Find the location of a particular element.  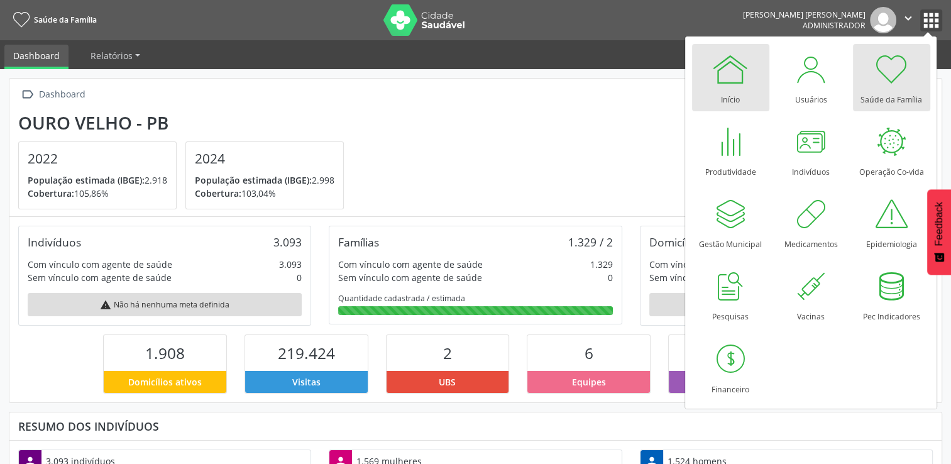

a: Indivíduos is located at coordinates (811, 150).